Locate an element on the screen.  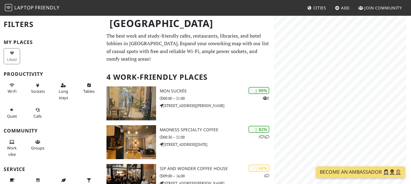
div: | 90% is located at coordinates (259, 91).